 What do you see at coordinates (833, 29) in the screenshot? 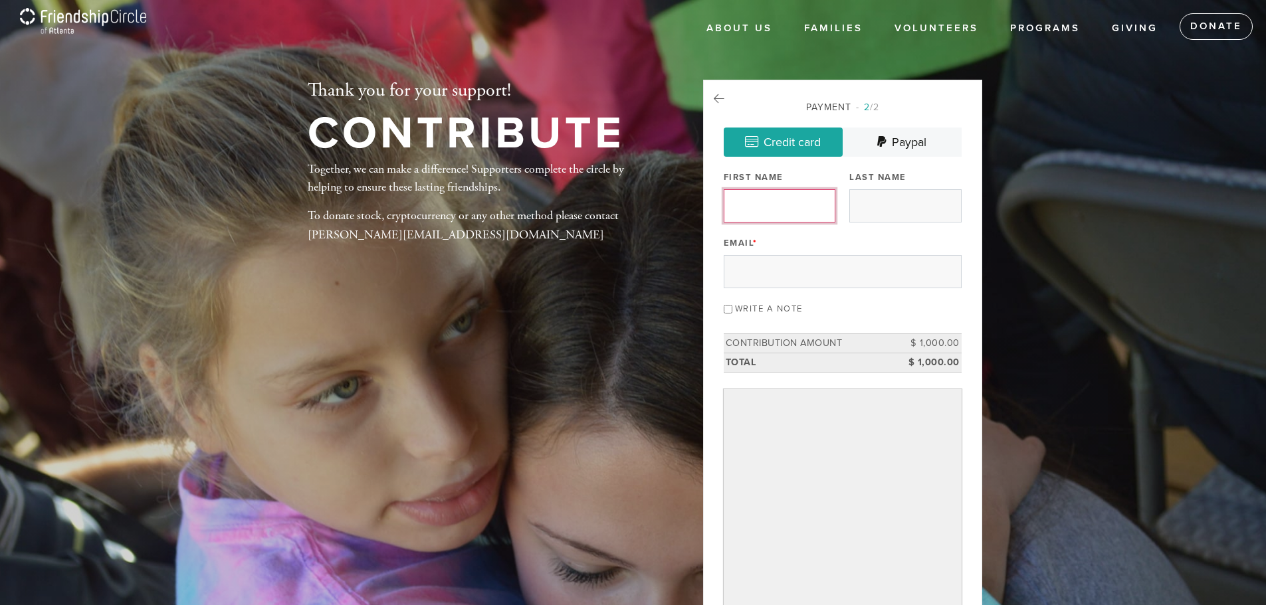
I see `a: Families` at bounding box center [833, 29].